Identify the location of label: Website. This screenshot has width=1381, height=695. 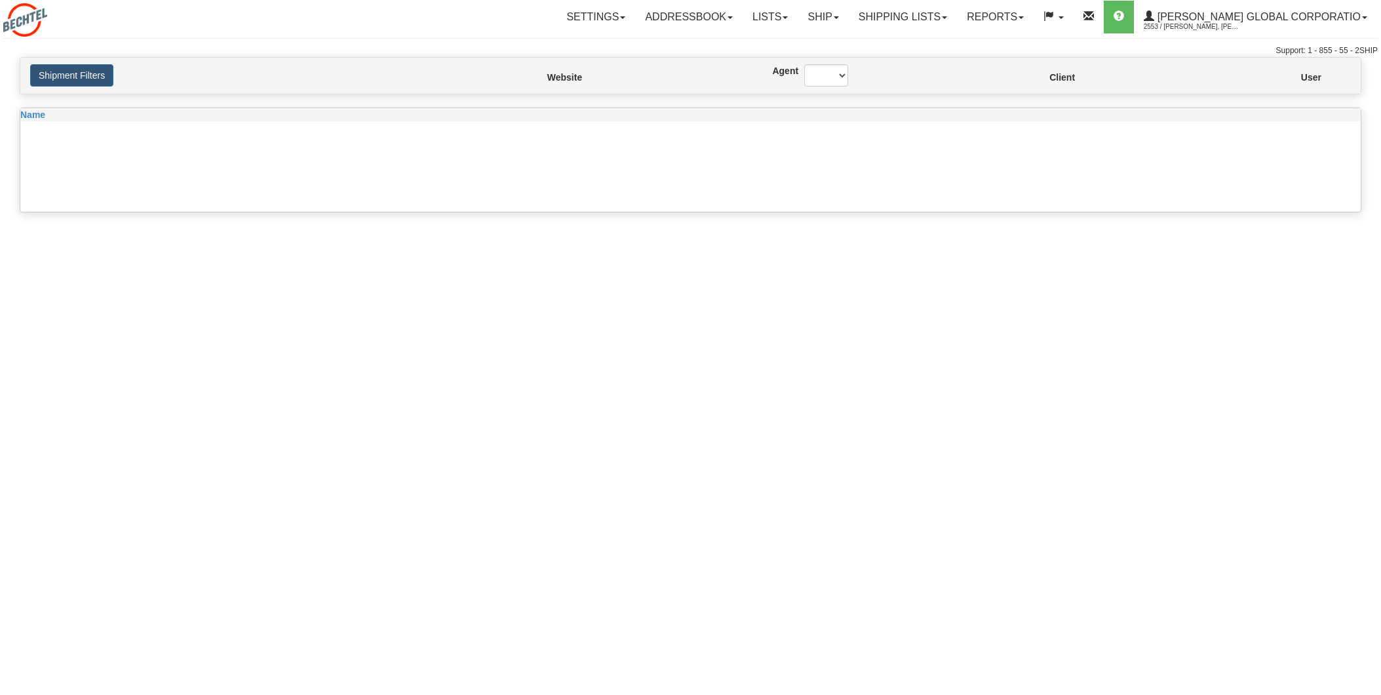
(550, 77).